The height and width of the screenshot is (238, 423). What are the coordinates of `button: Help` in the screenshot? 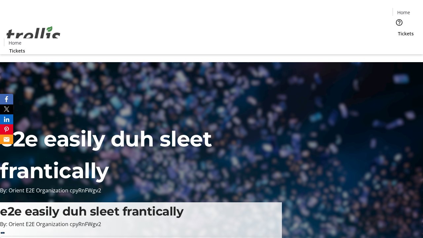 It's located at (399, 22).